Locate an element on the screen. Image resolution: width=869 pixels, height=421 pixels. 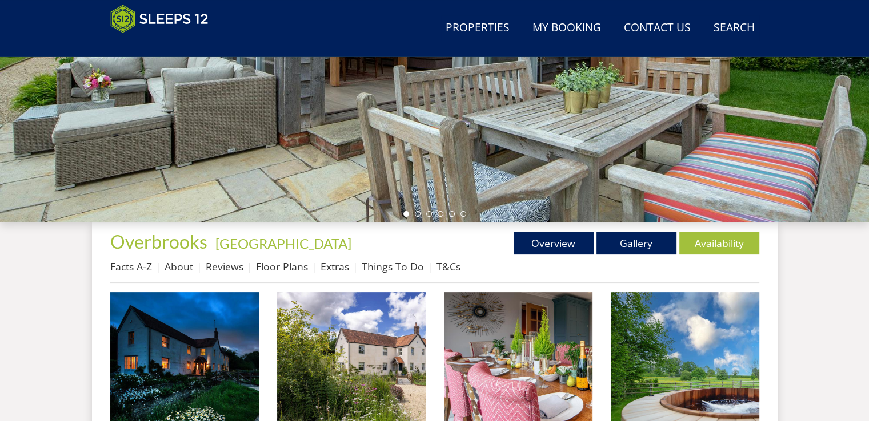
a: Extras is located at coordinates (335, 267).